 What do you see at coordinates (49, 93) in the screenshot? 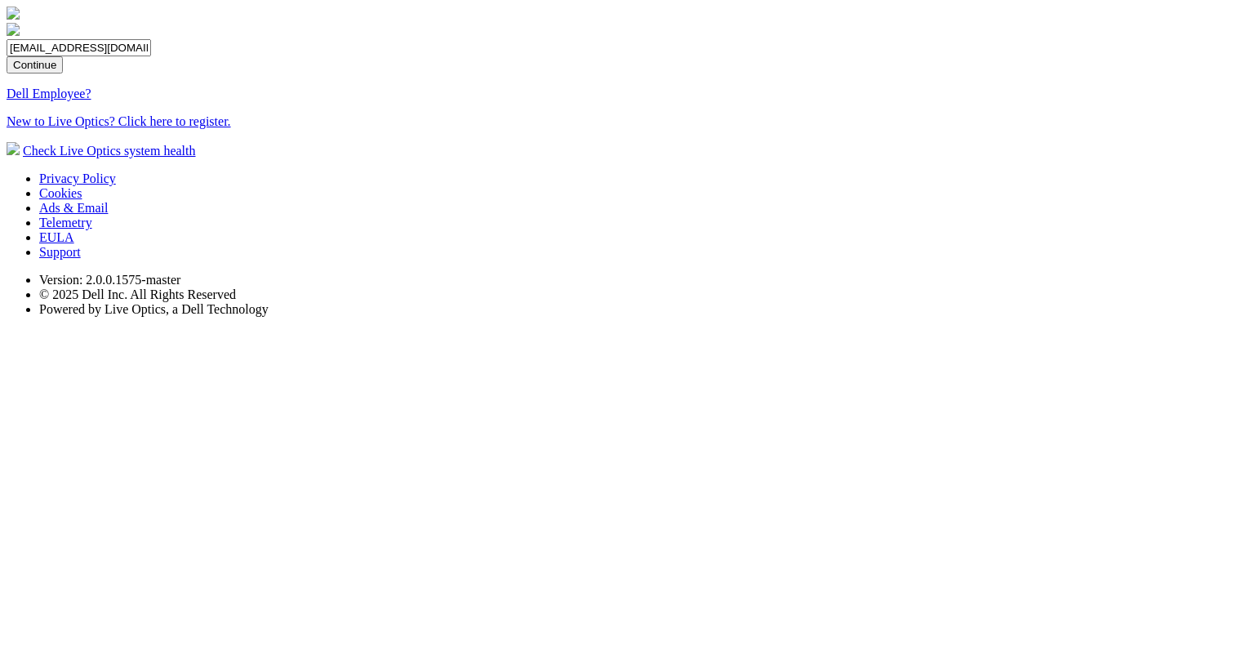
I see `a: Dell Employee?` at bounding box center [49, 93].